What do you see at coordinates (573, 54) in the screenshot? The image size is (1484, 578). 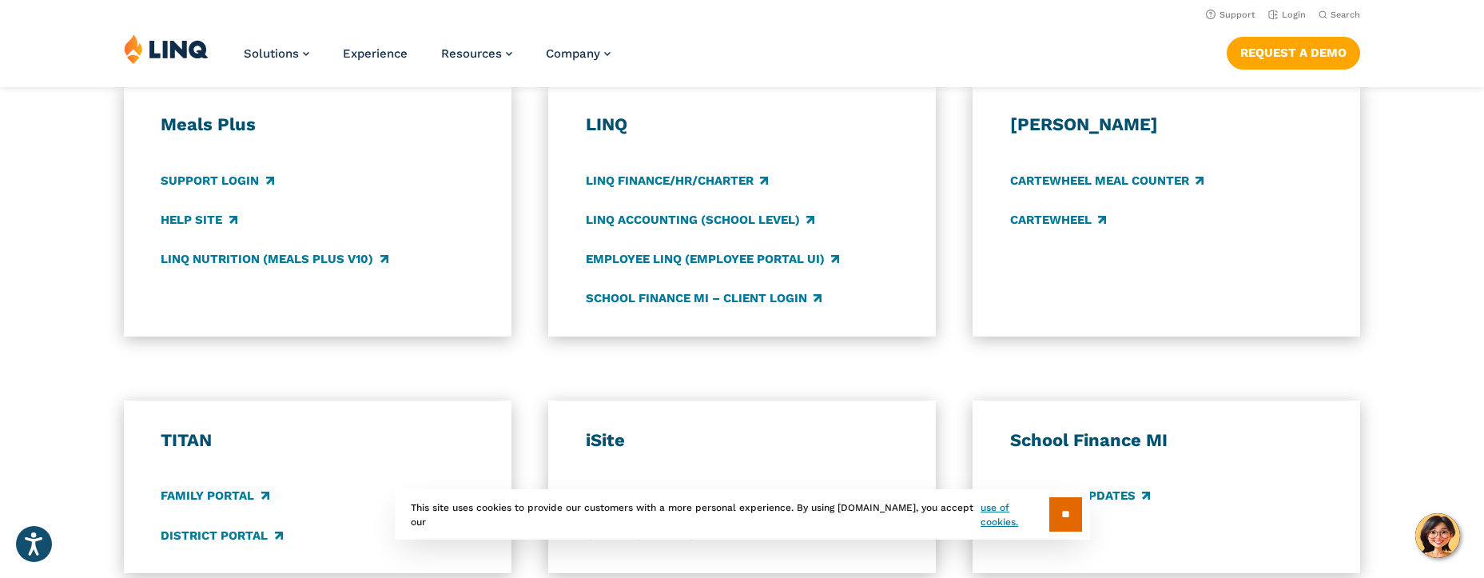 I see `span: Company` at bounding box center [573, 54].